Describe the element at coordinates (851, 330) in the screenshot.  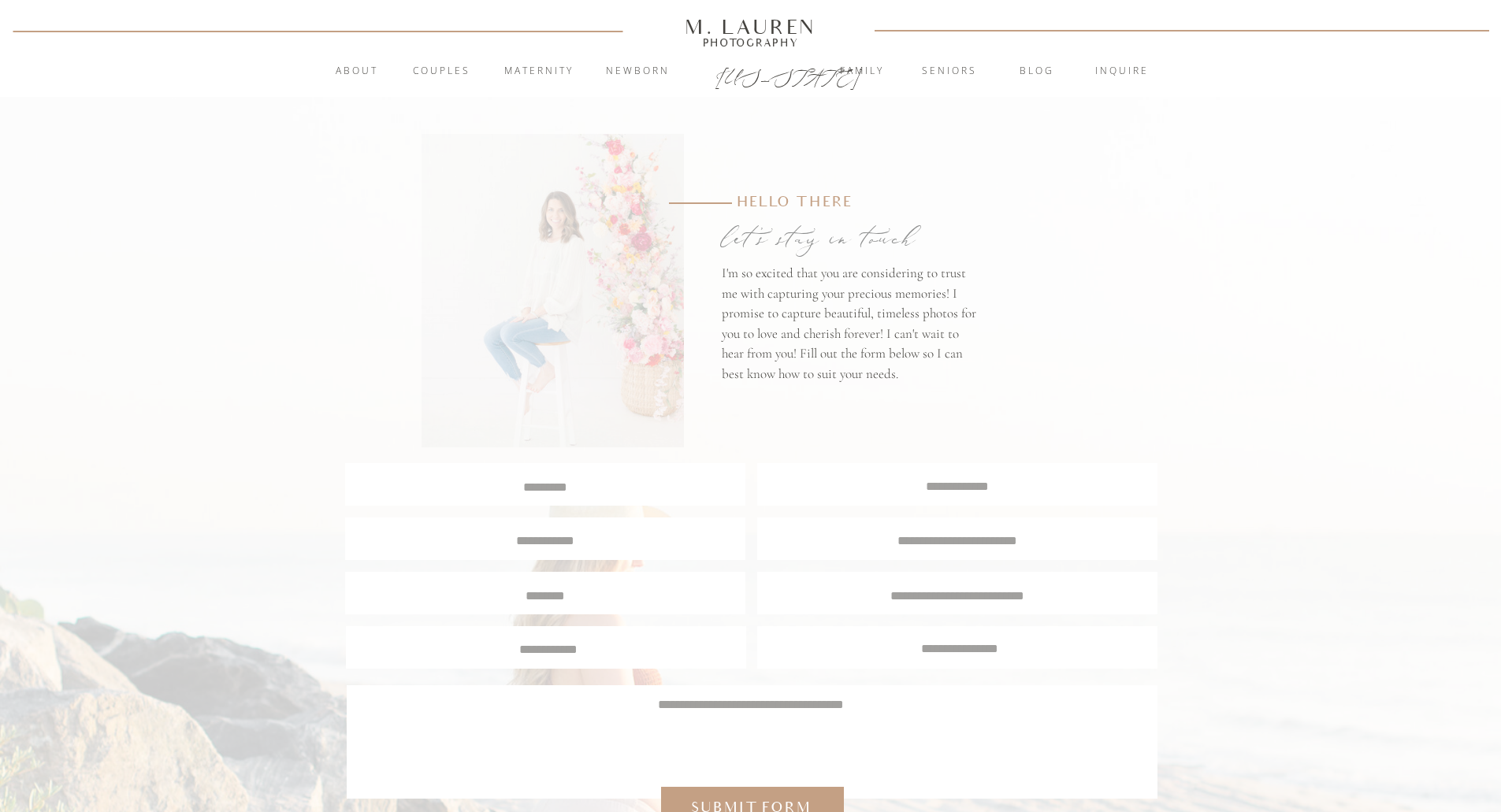
I see `p: I'm so excited that you are considering to trust me with capturing your precious memories! I prom...` at that location.